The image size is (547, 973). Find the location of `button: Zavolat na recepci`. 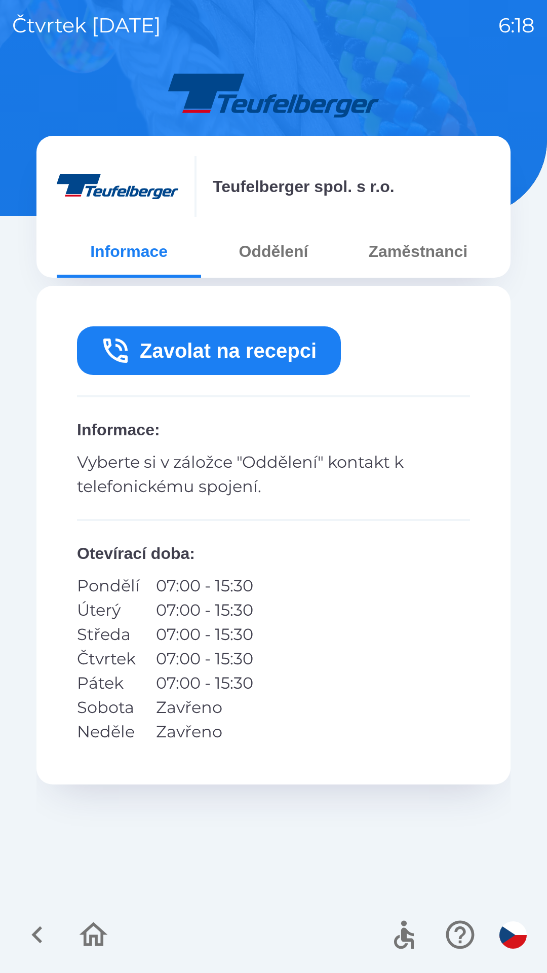

button: Zavolat na recepci is located at coordinates (209, 351).